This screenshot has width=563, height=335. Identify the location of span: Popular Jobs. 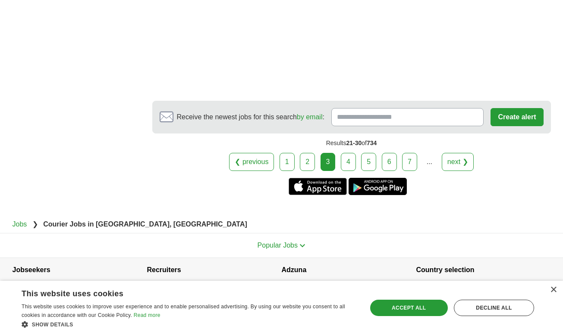
(277, 245).